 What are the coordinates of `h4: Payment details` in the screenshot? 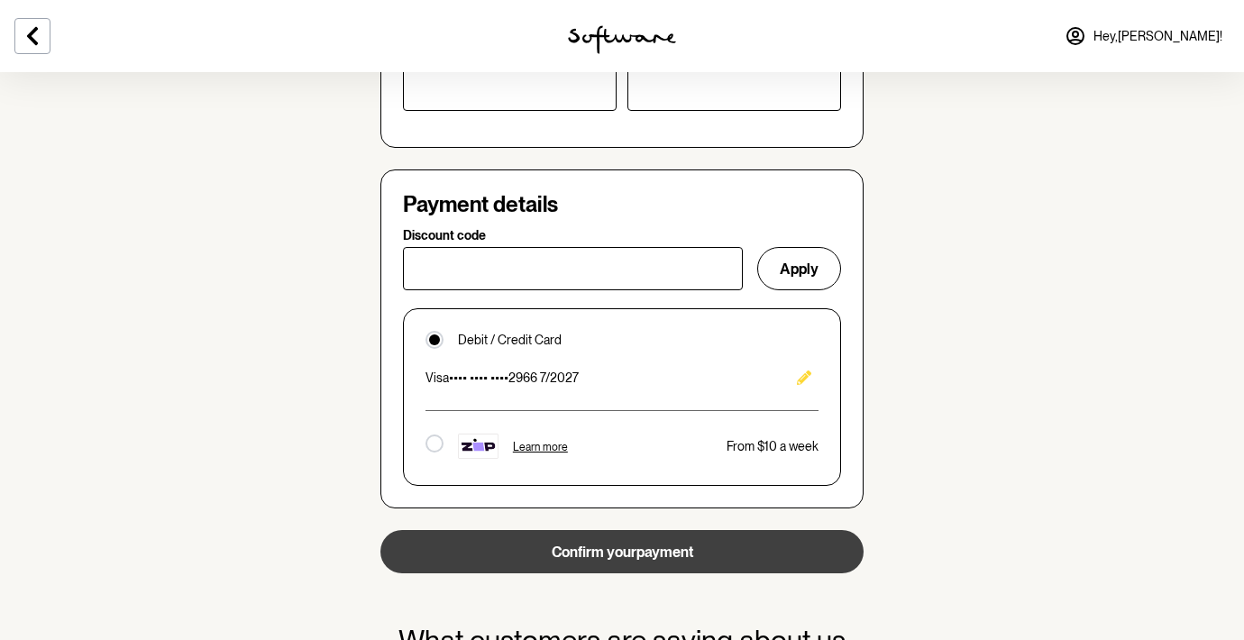 It's located at (622, 205).